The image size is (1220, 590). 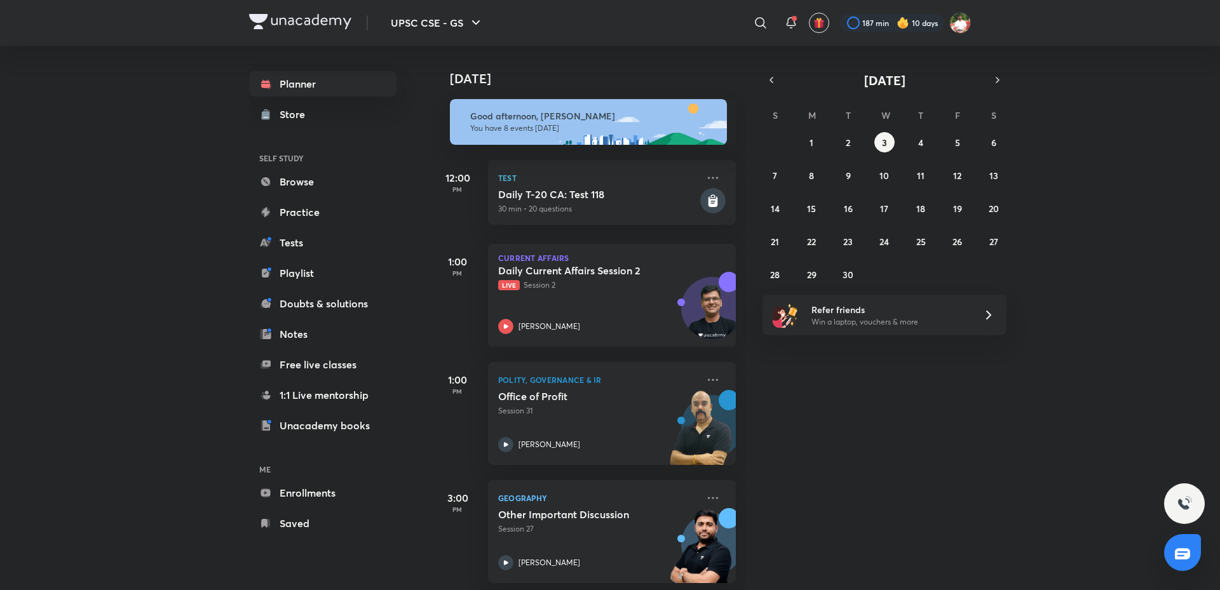 What do you see at coordinates (819, 23) in the screenshot?
I see `button: avatar` at bounding box center [819, 23].